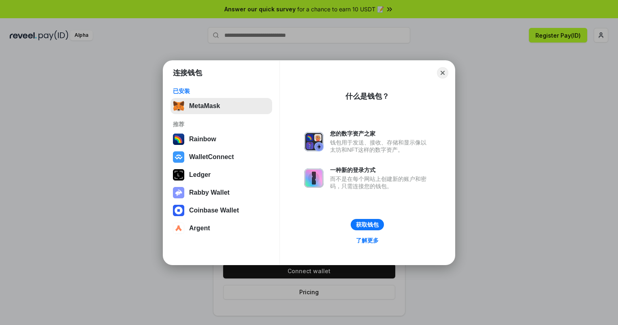  What do you see at coordinates (204, 106) in the screenshot?
I see `div: MetaMask` at bounding box center [204, 106].